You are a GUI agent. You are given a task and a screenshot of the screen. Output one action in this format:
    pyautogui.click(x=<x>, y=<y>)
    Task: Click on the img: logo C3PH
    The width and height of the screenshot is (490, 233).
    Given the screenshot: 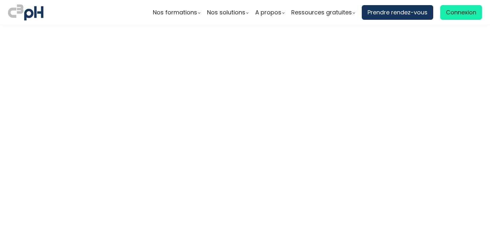 What is the action you would take?
    pyautogui.click(x=26, y=12)
    